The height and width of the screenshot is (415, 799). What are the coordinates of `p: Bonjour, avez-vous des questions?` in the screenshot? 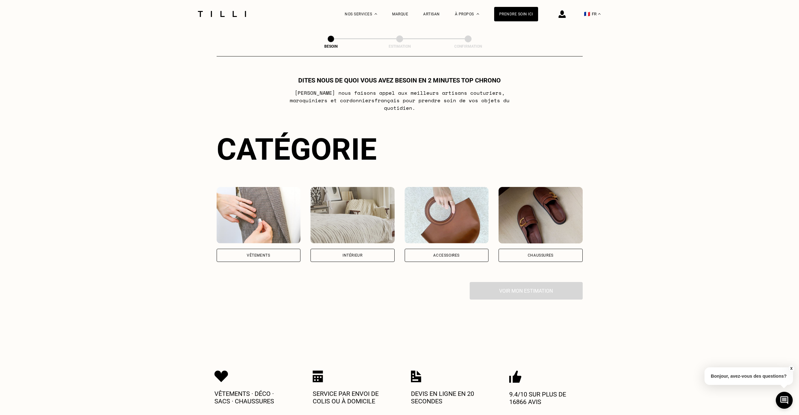 It's located at (749, 376).